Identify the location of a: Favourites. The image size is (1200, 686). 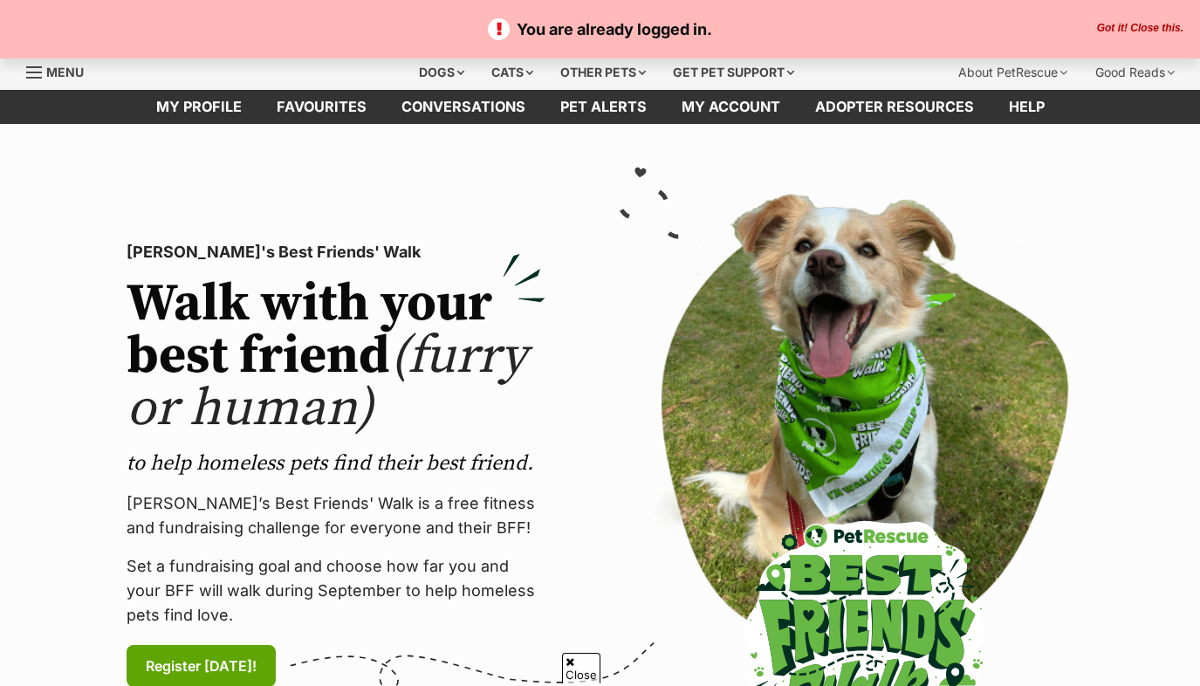
(321, 106).